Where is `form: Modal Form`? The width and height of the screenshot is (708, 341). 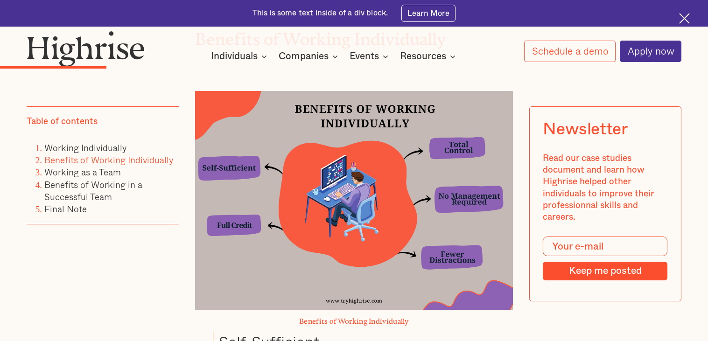 form: Modal Form is located at coordinates (605, 258).